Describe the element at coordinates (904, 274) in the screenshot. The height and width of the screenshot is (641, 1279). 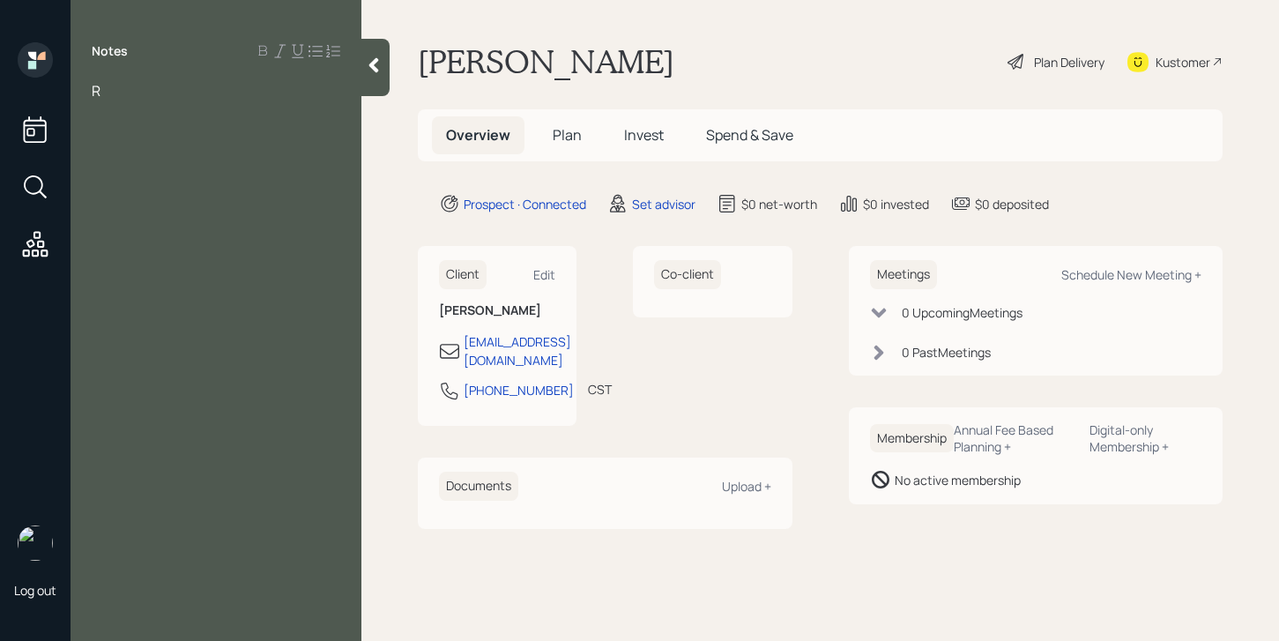
I see `h6: Meetings` at that location.